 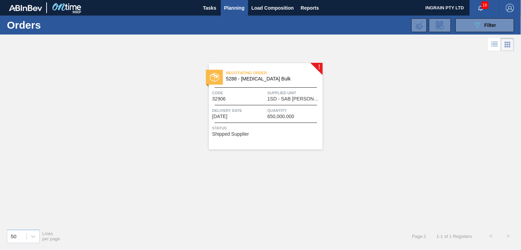 What do you see at coordinates (271, 79) in the screenshot?
I see `span: 5288 - Dextrose Bulk` at bounding box center [271, 79].